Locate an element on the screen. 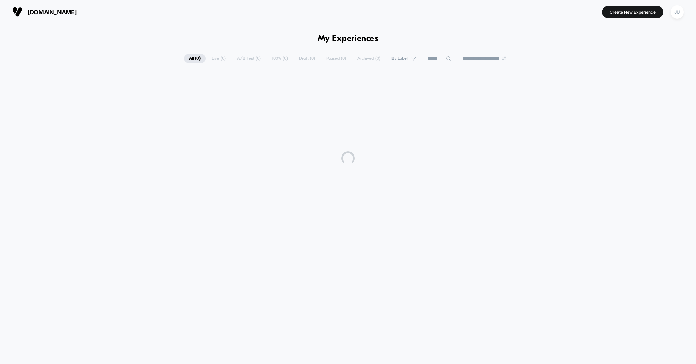  span: By Label is located at coordinates (400, 58).